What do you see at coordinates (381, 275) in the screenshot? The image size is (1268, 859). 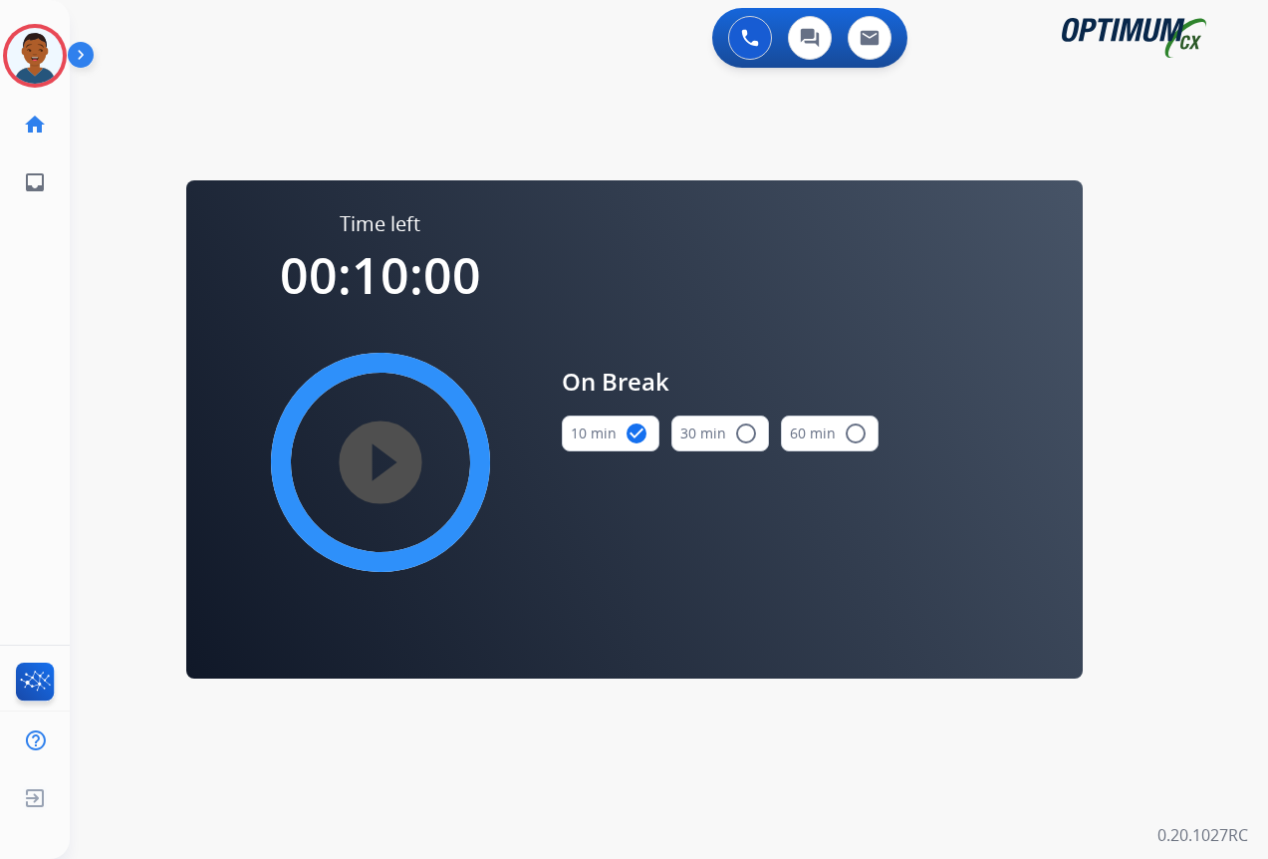 I see `span: 00:10:00` at bounding box center [381, 275].